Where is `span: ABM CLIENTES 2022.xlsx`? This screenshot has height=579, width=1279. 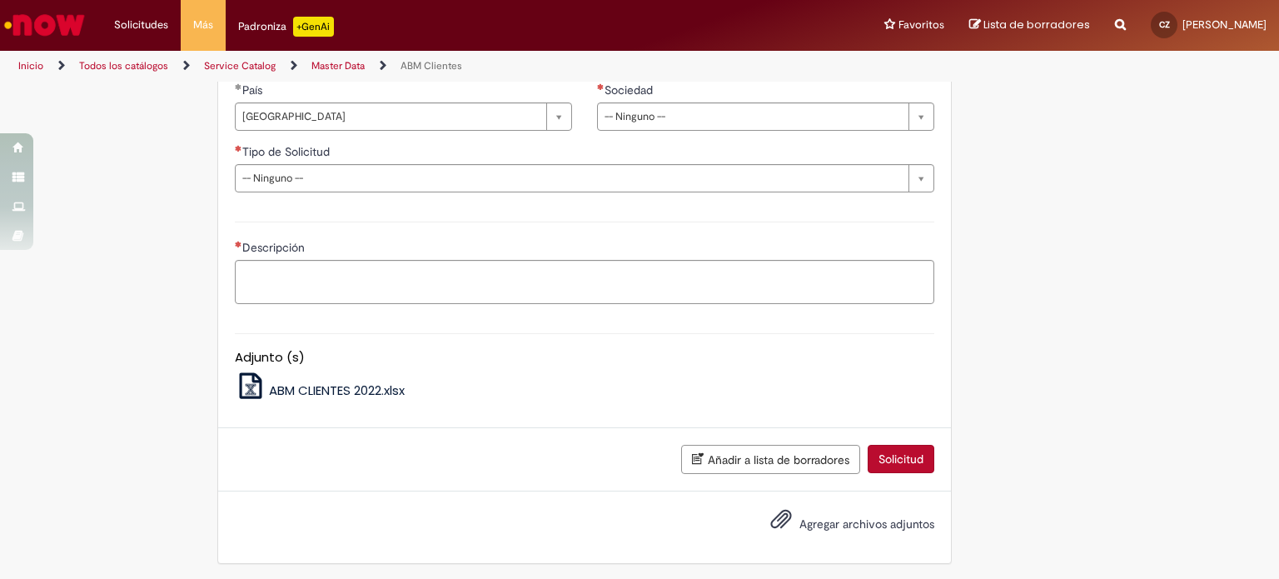 span: ABM CLIENTES 2022.xlsx is located at coordinates (336, 390).